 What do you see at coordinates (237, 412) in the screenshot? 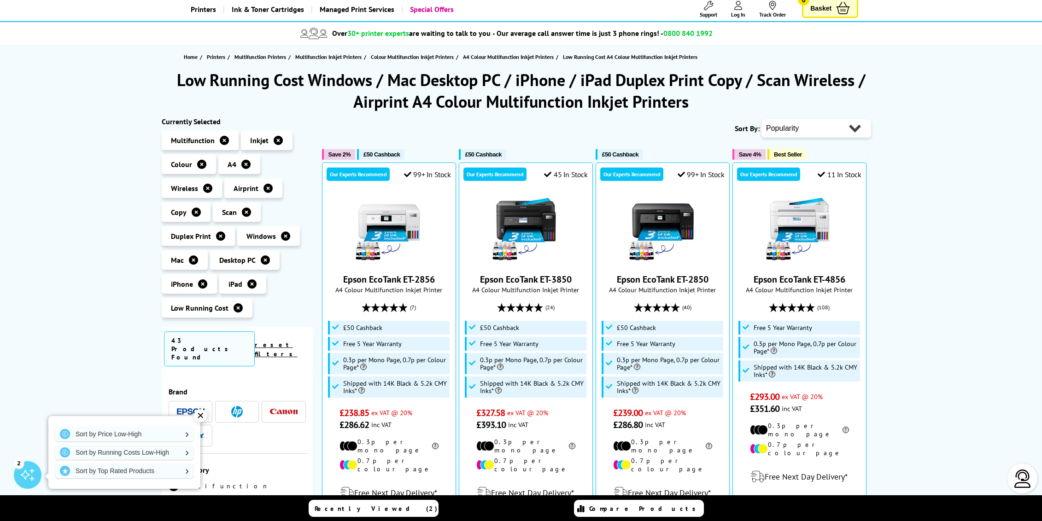
I see `a: HP` at bounding box center [237, 412].